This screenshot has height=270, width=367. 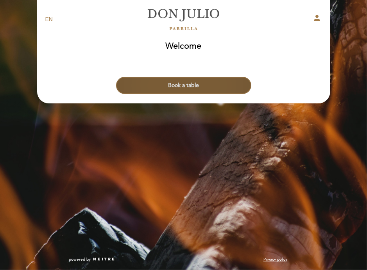 I want to click on a: powered by, so click(x=92, y=260).